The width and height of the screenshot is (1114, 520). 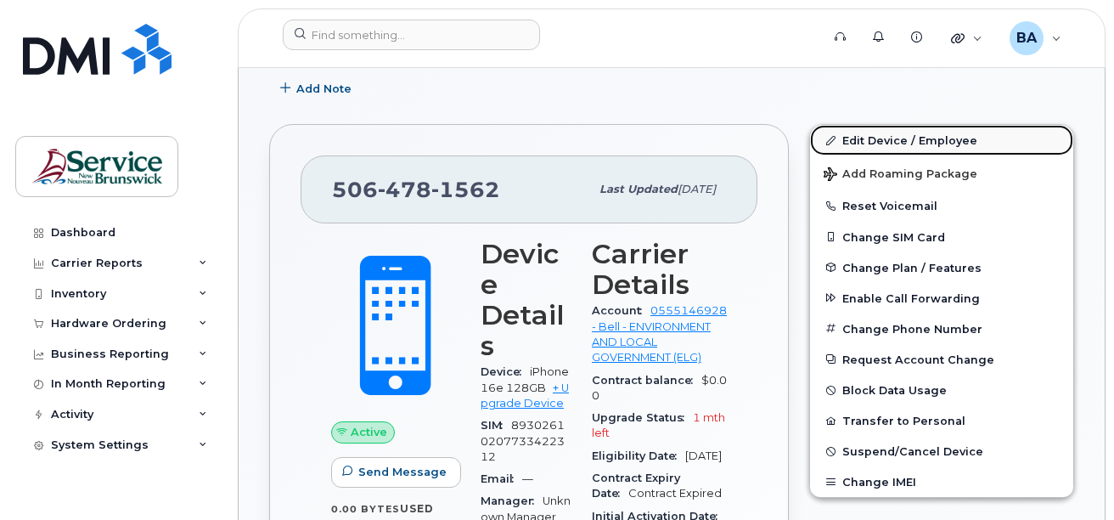 I want to click on span: Account, so click(x=621, y=310).